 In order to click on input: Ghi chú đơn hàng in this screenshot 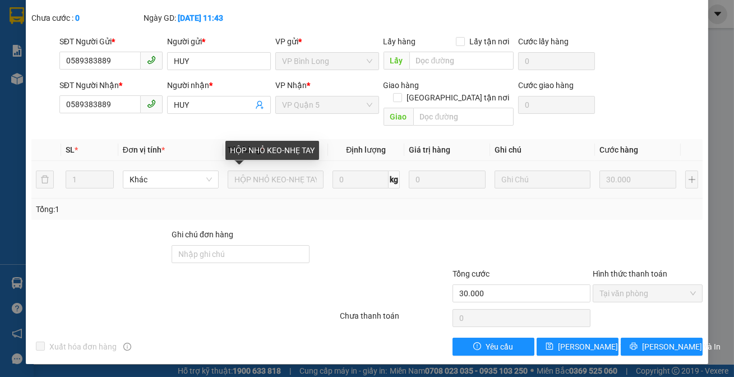, I will do `click(241, 254)`.